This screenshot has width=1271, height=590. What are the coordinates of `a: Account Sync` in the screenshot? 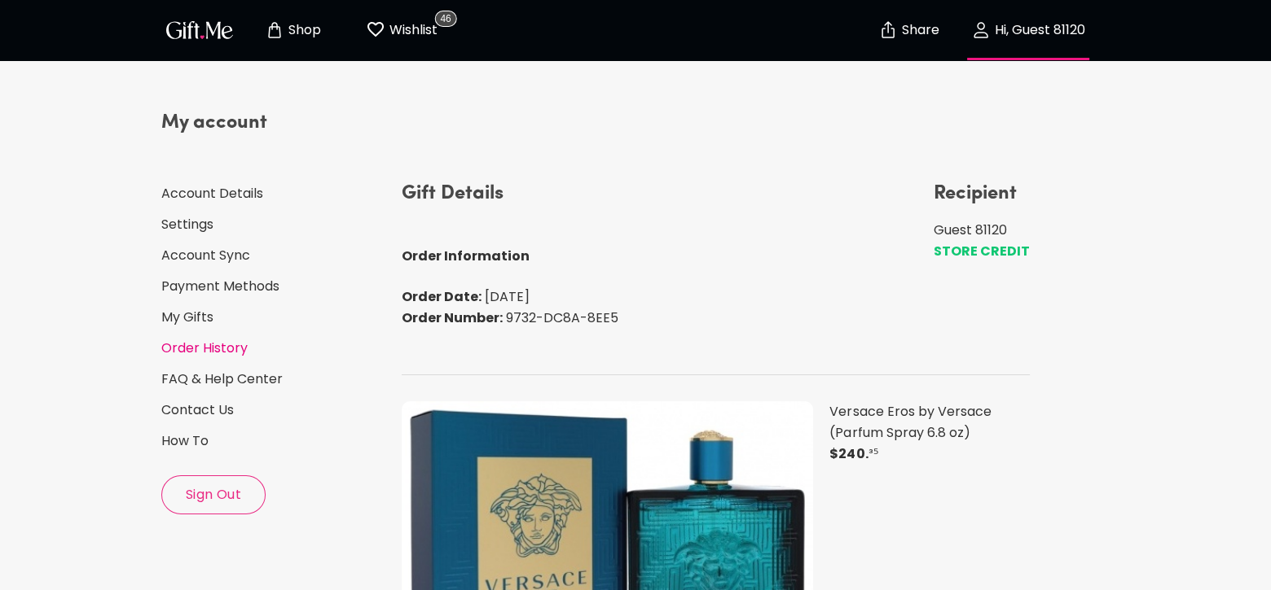 It's located at (274, 256).